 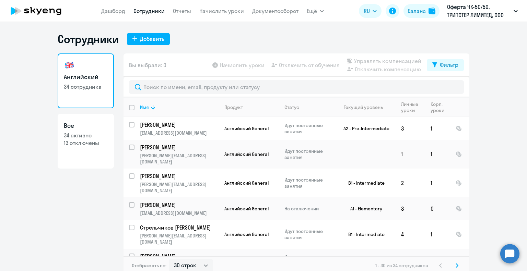 What do you see at coordinates (410, 235) in the screenshot?
I see `td: 4` at bounding box center [410, 235].